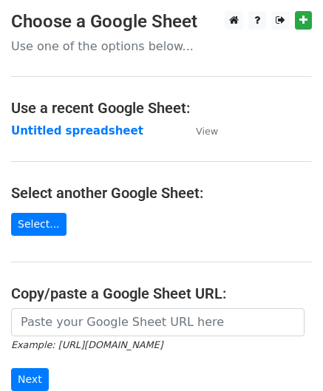 The image size is (323, 391). Describe the element at coordinates (161, 193) in the screenshot. I see `h4: Select another Google Sheet:` at that location.